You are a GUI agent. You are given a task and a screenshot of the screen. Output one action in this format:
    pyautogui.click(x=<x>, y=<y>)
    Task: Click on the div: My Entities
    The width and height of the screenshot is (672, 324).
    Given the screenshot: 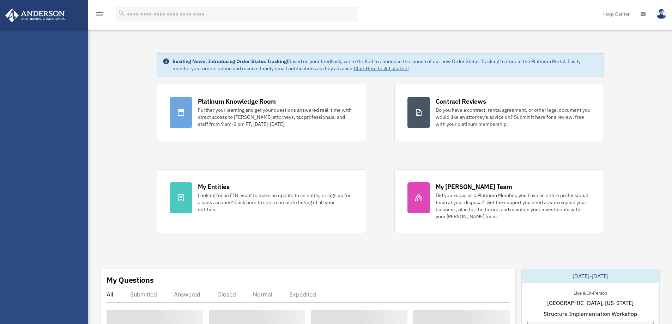 What is the action you would take?
    pyautogui.click(x=214, y=187)
    